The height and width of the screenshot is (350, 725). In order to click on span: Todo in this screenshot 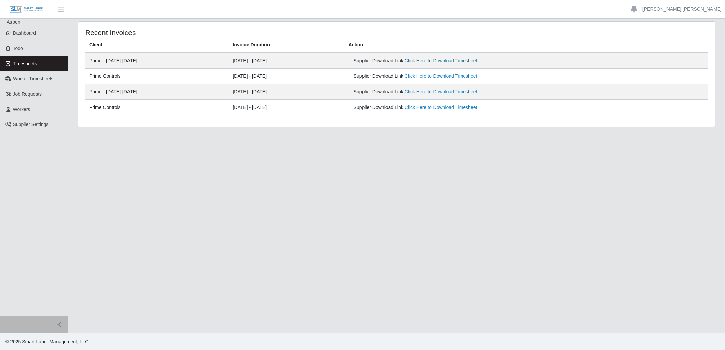, I will do `click(18, 48)`.